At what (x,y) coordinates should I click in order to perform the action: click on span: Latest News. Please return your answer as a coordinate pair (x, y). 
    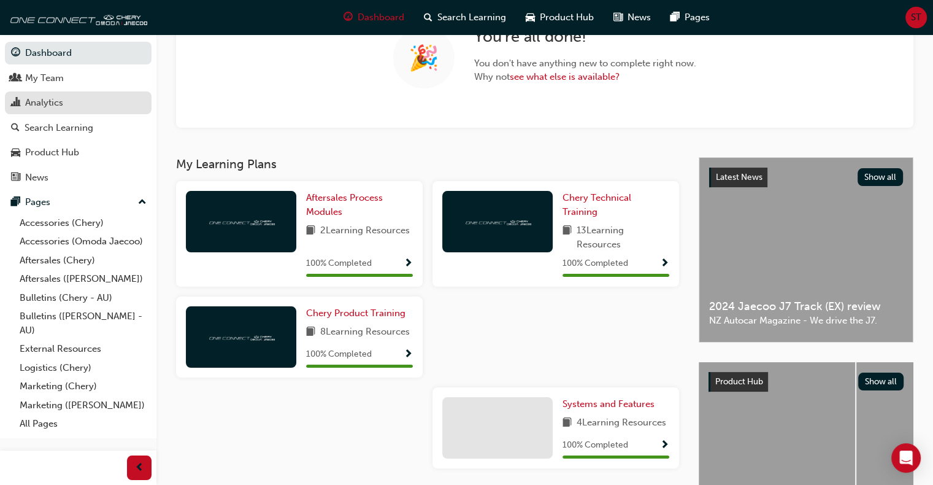
    Looking at the image, I should click on (739, 177).